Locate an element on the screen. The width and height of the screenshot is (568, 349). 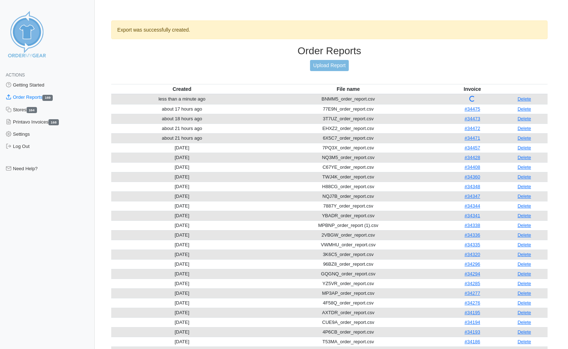
td: NQJ7B_order_report.csv is located at coordinates (348, 196).